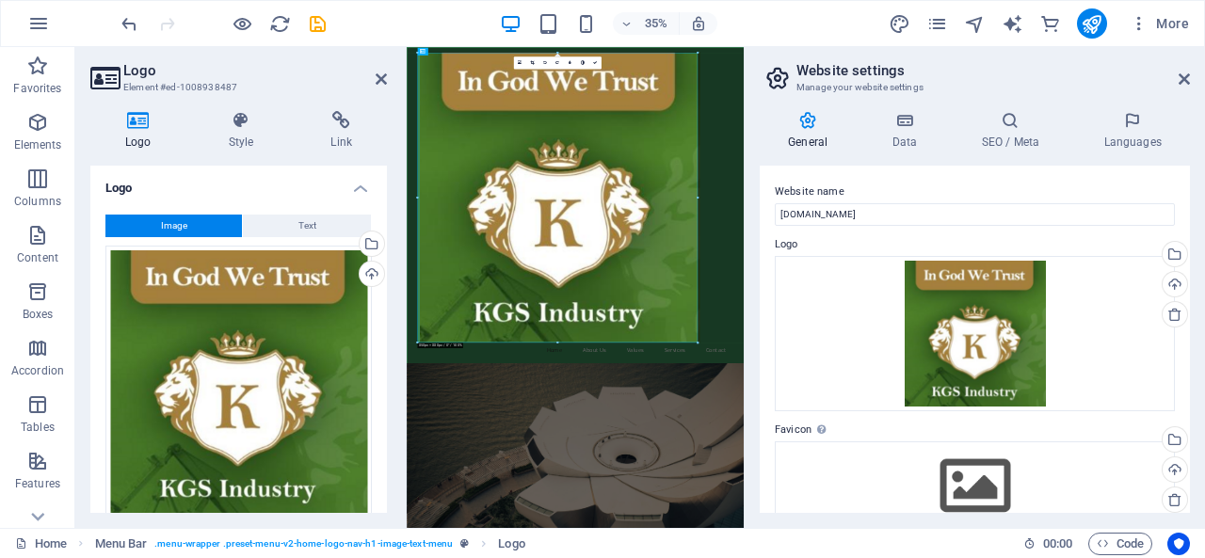  Describe the element at coordinates (37, 88) in the screenshot. I see `p: Favorites` at that location.